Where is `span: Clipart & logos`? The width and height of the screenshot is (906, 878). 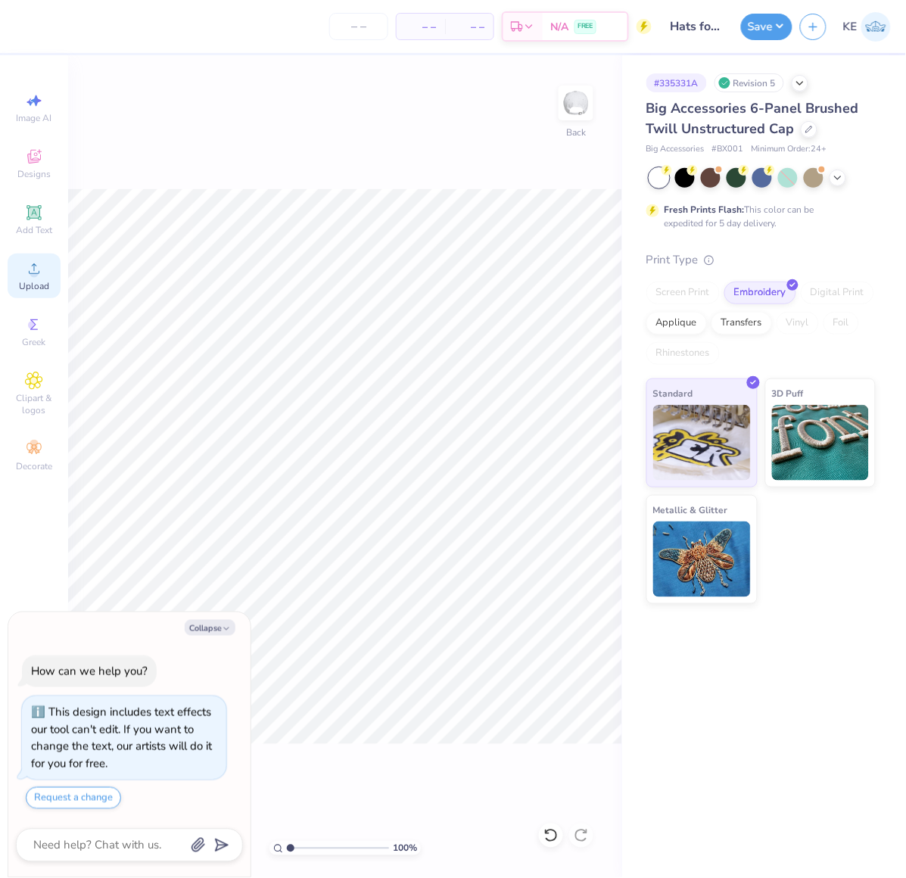
span: Clipart & logos is located at coordinates (34, 404).